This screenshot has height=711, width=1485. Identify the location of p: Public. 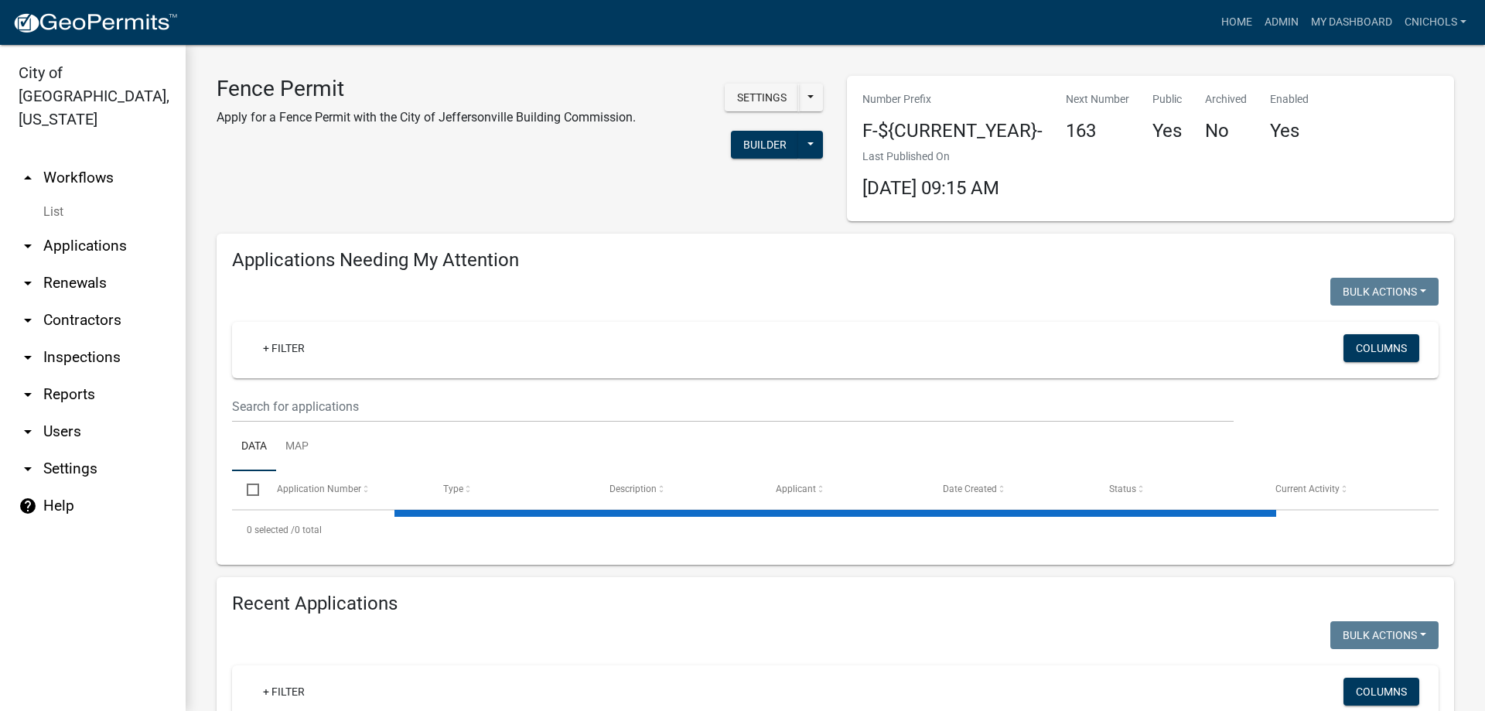
(1167, 99).